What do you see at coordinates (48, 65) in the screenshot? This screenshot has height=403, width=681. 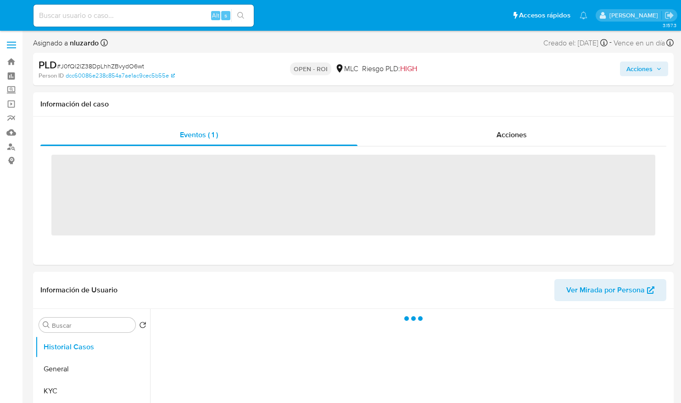 I see `b: PLD` at bounding box center [48, 65].